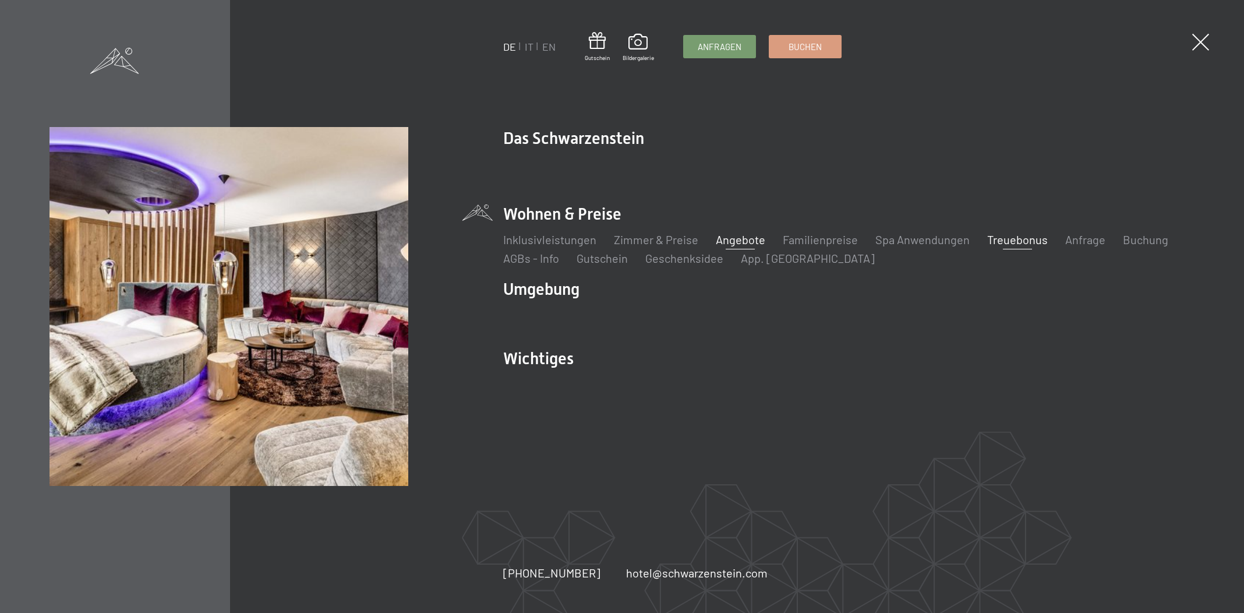 This screenshot has width=1244, height=613. Describe the element at coordinates (719, 47) in the screenshot. I see `span: Anfragen` at that location.